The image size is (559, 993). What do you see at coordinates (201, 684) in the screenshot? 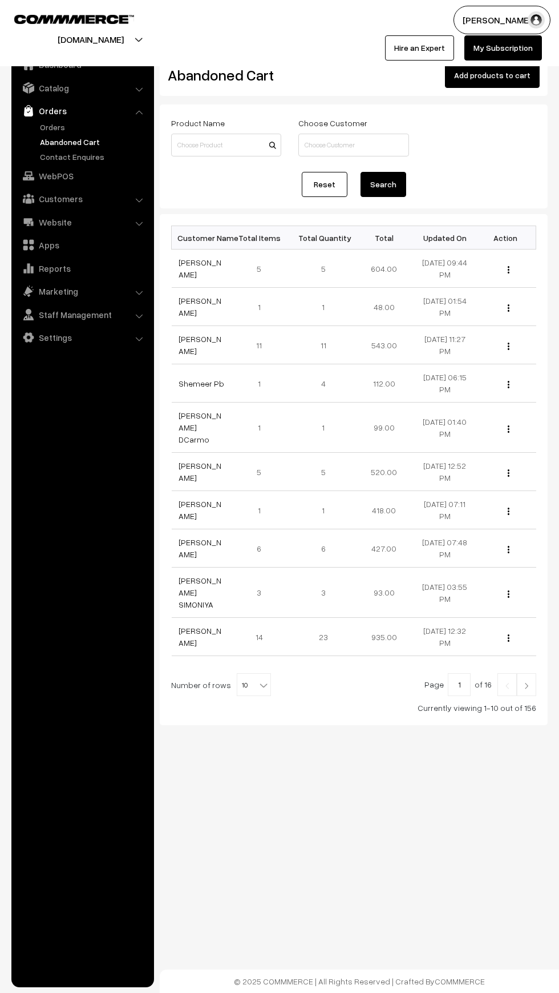
I see `span: Number of rows` at bounding box center [201, 684].